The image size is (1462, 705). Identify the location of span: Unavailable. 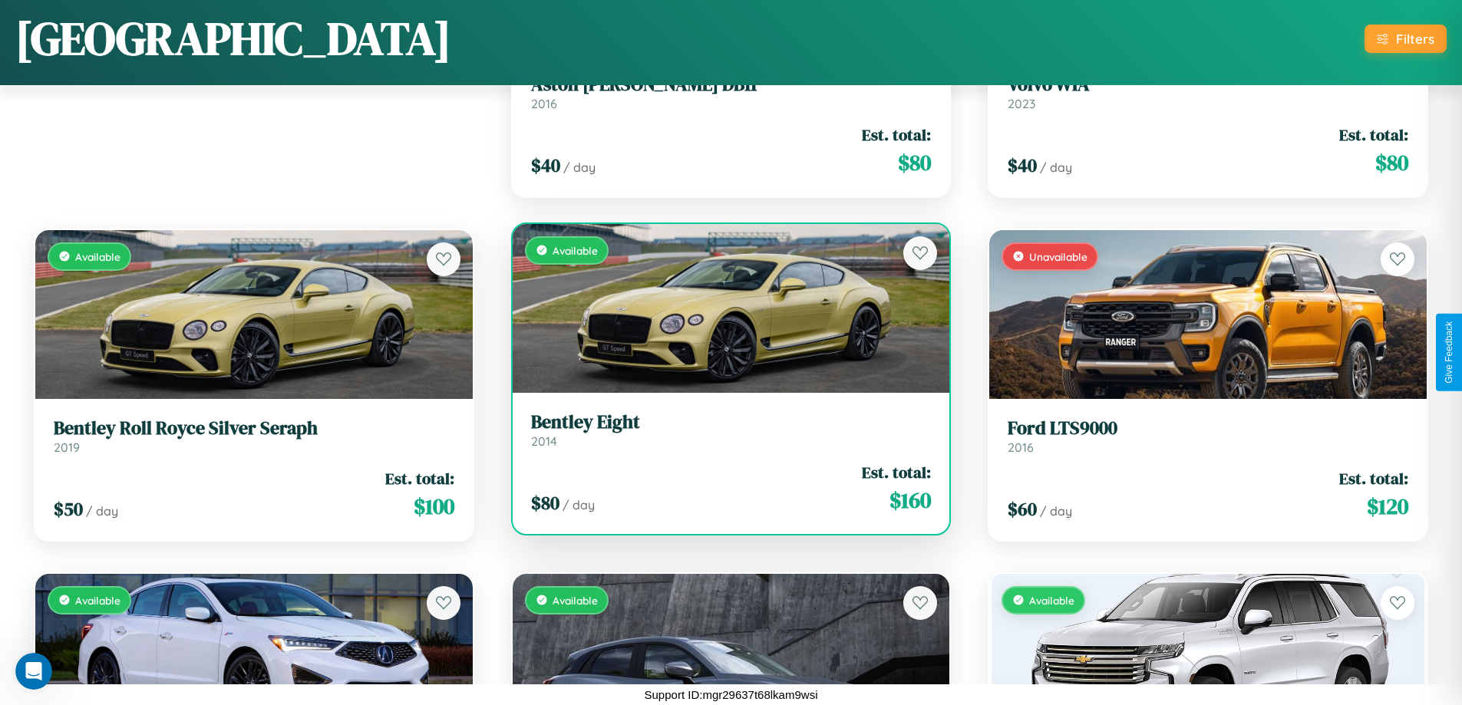
(1058, 256).